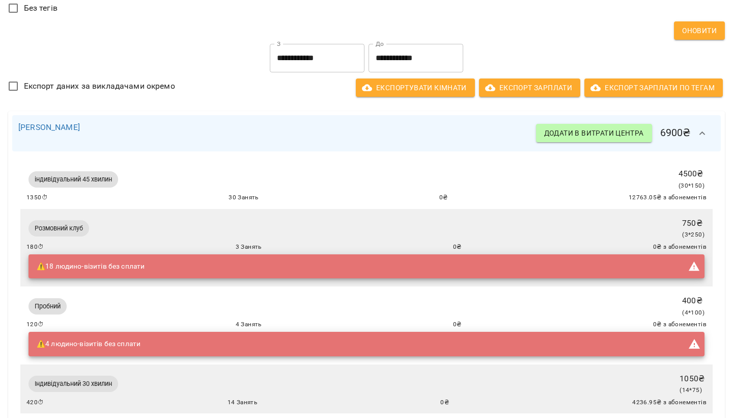 Image resolution: width=733 pixels, height=418 pixels. I want to click on p: 1050 ₴, so click(692, 378).